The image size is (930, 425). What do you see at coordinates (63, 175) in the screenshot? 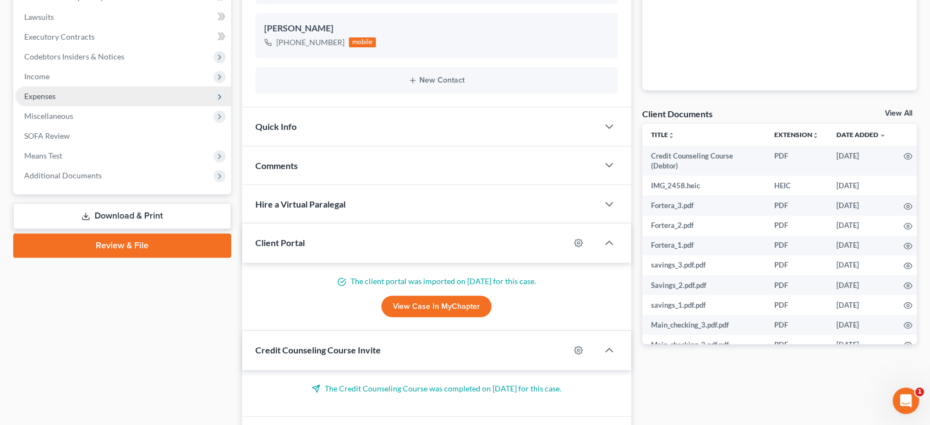
I see `span: Additional Documents` at bounding box center [63, 175].